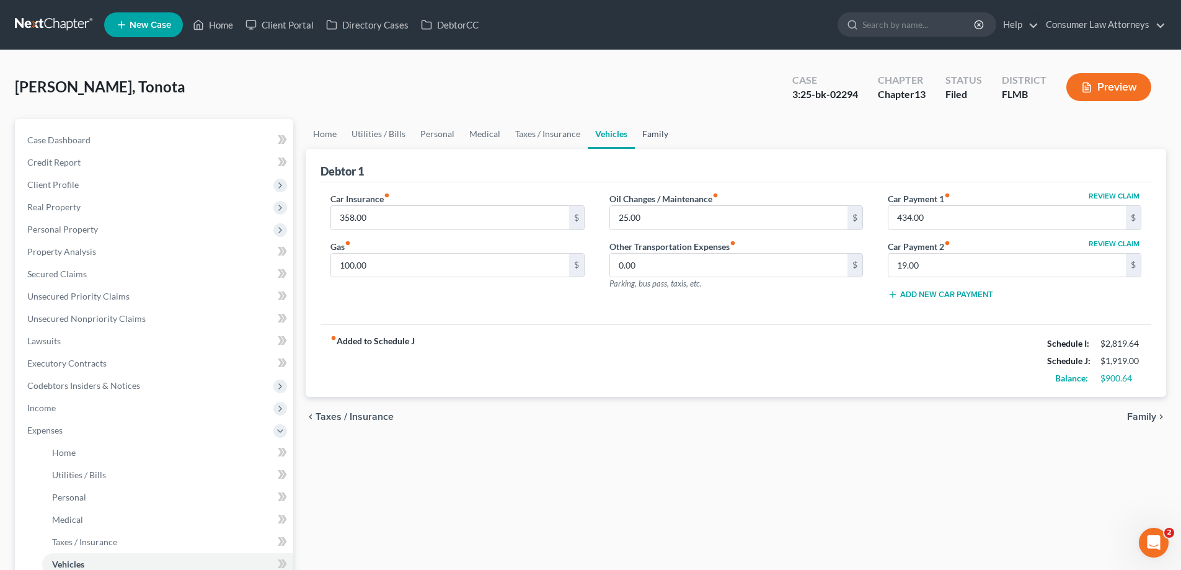  What do you see at coordinates (963, 80) in the screenshot?
I see `div: Status` at bounding box center [963, 80].